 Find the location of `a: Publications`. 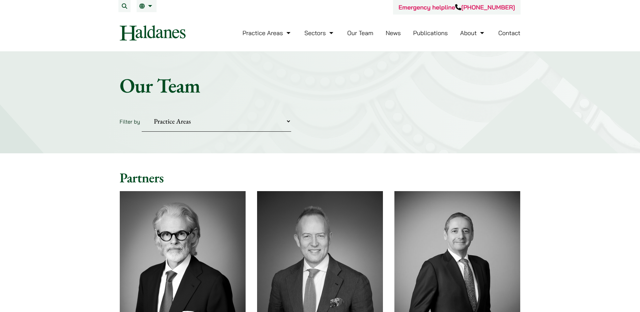

a: Publications is located at coordinates (430, 33).